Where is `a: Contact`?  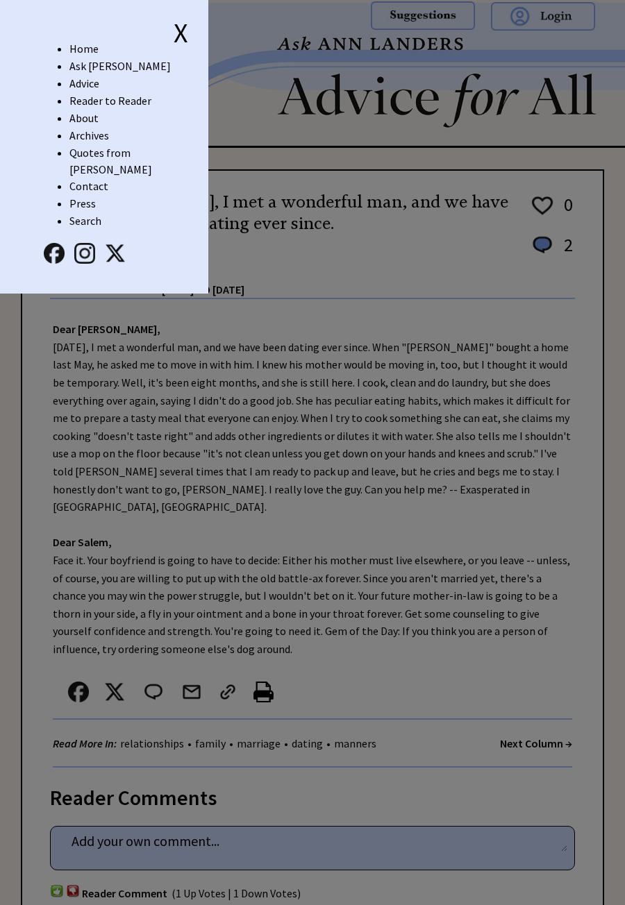
a: Contact is located at coordinates (89, 186).